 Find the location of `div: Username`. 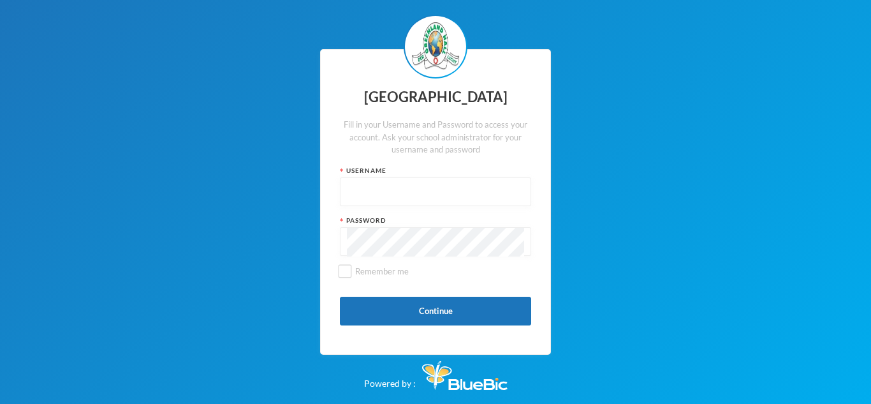

div: Username is located at coordinates (436, 170).